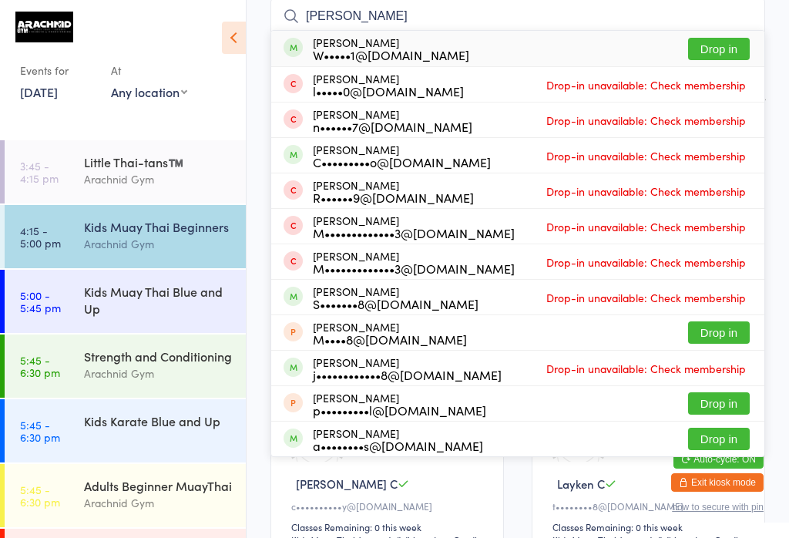  What do you see at coordinates (40, 301) in the screenshot?
I see `time: 5:00 - 5:45 pm` at bounding box center [40, 301].